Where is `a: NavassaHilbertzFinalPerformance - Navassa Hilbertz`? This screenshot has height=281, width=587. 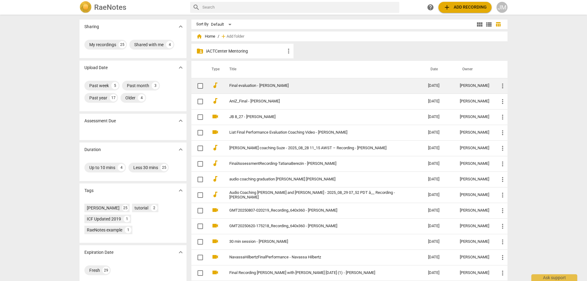
a: NavassaHilbertzFinalPerformance - Navassa Hilbertz is located at coordinates (317, 257).